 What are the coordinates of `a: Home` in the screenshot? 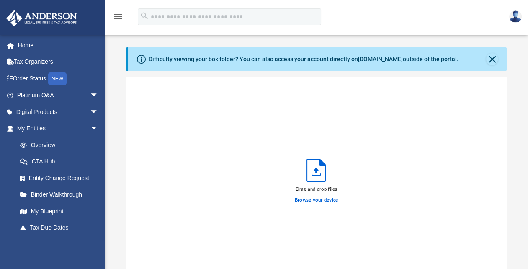 It's located at (58, 45).